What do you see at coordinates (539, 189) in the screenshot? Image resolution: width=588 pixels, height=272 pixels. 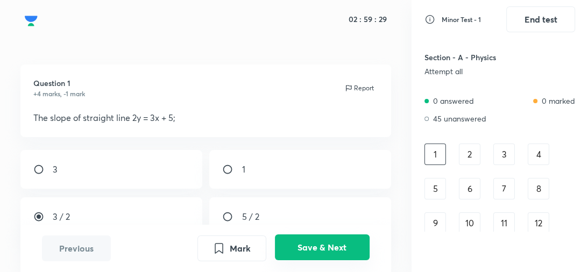 I see `div: 8` at bounding box center [539, 189].